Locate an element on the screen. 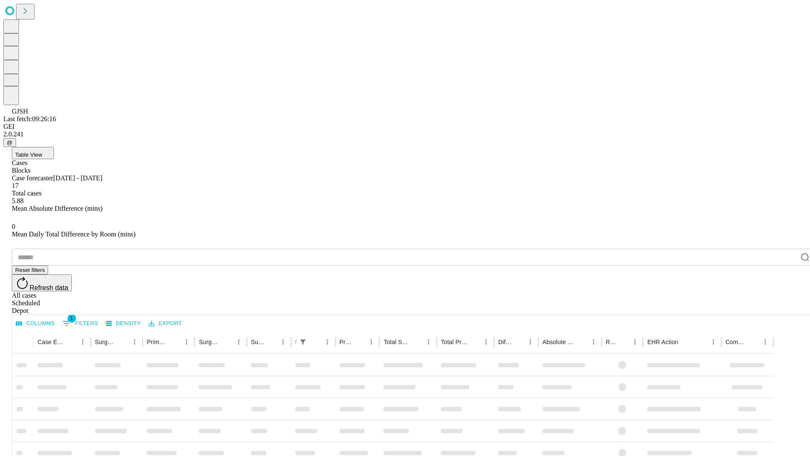 This screenshot has width=810, height=456. div: Absolute Difference is located at coordinates (559, 342).